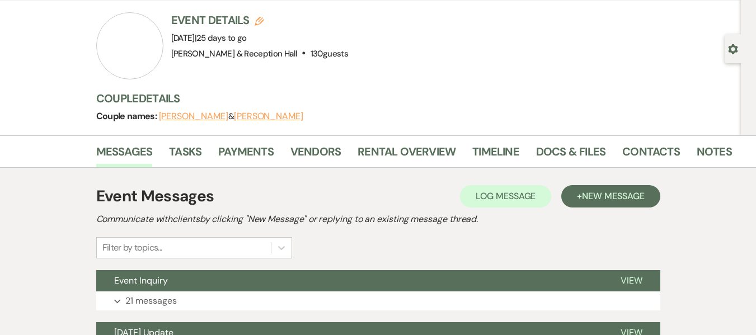 The width and height of the screenshot is (756, 335). Describe the element at coordinates (128, 116) in the screenshot. I see `span: Couple names:` at that location.